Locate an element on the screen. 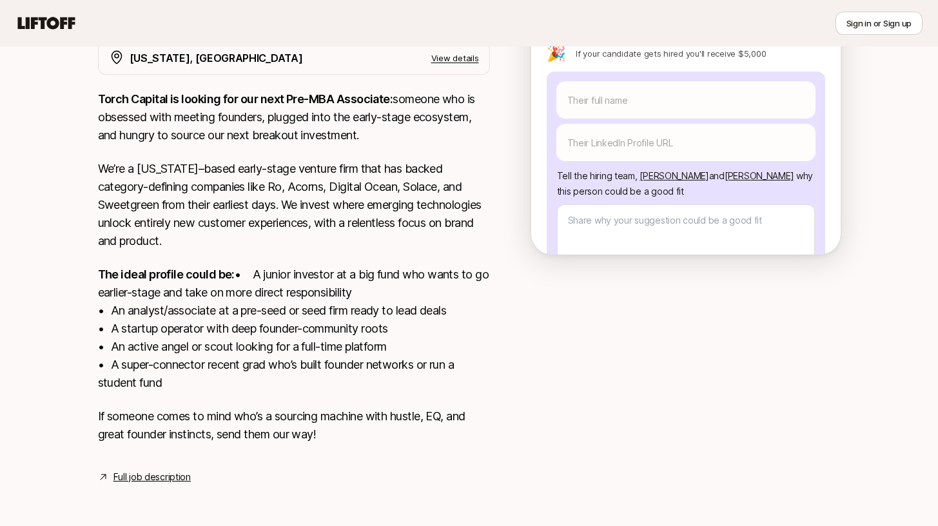 This screenshot has width=938, height=526. p: Tell the hiring team, why this person could be a good fit is located at coordinates (686, 184).